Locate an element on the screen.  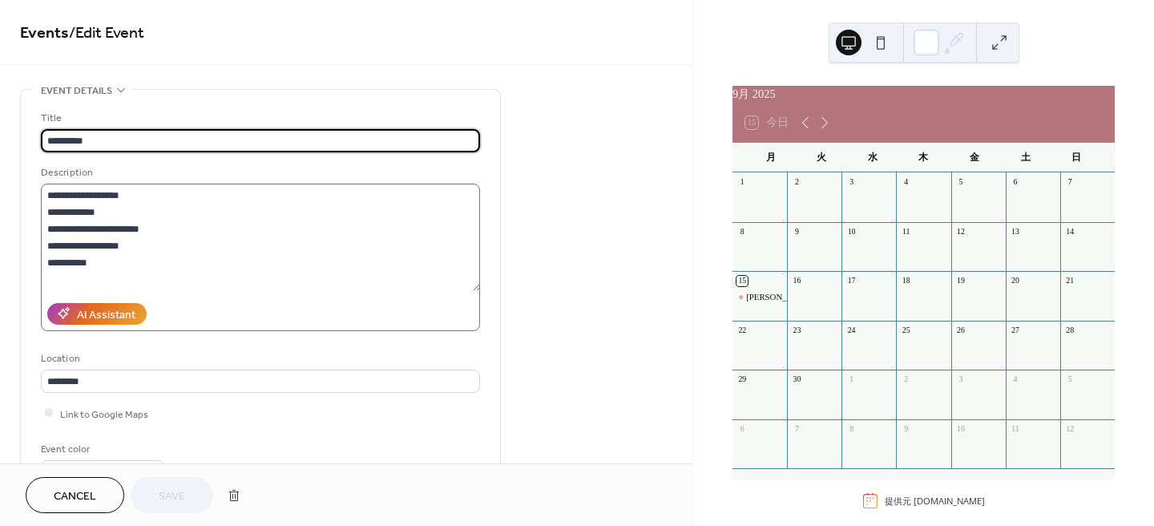
span: Link to Google Maps is located at coordinates (104, 414).